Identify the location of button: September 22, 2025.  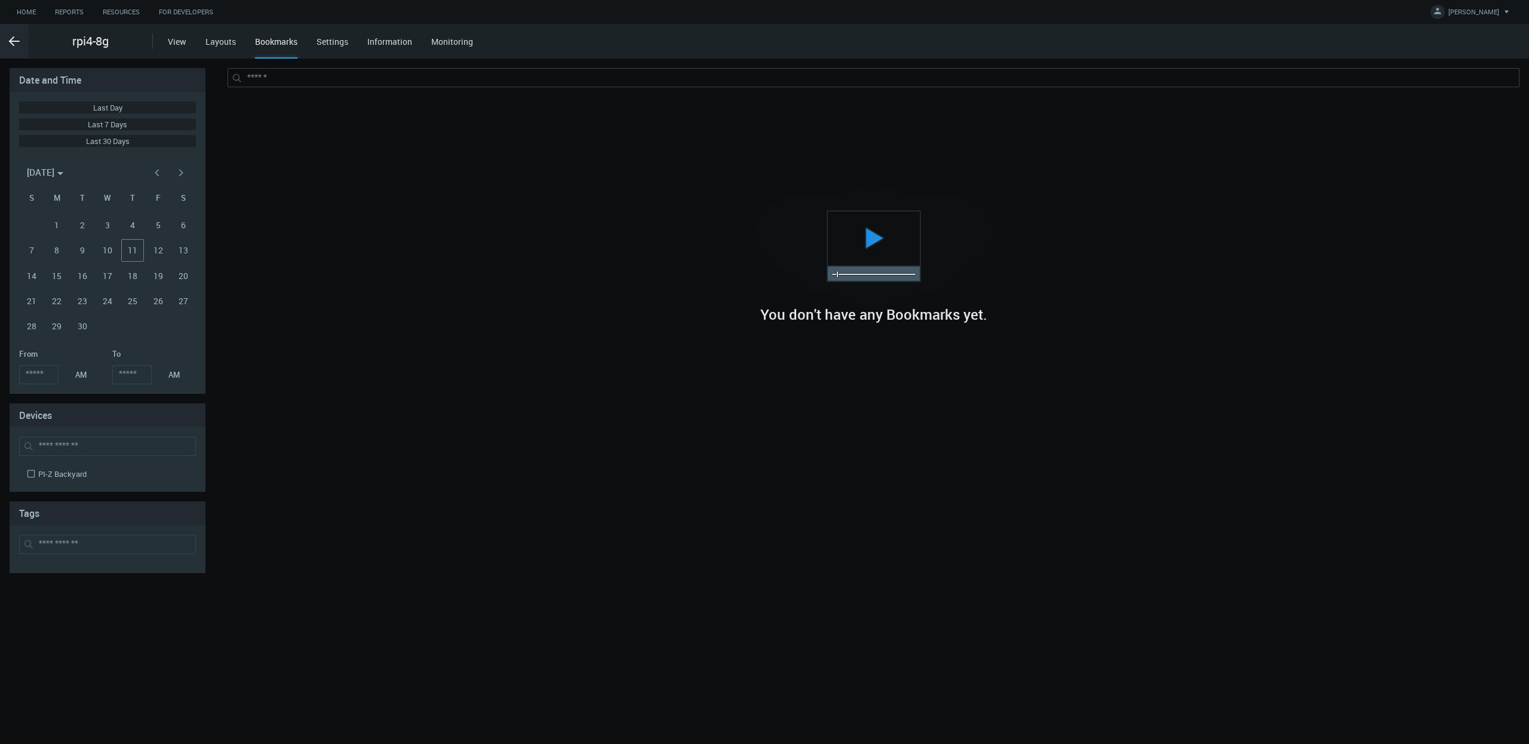
(57, 301).